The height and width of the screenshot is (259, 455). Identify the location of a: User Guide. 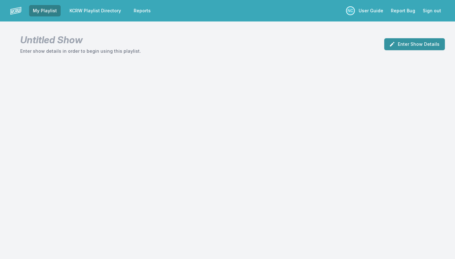
(371, 11).